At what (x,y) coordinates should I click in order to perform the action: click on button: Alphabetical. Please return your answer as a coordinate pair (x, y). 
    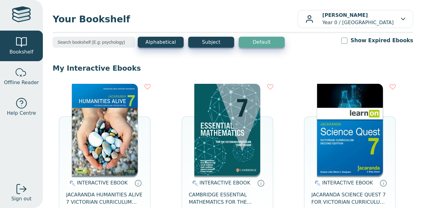
    Looking at the image, I should click on (161, 42).